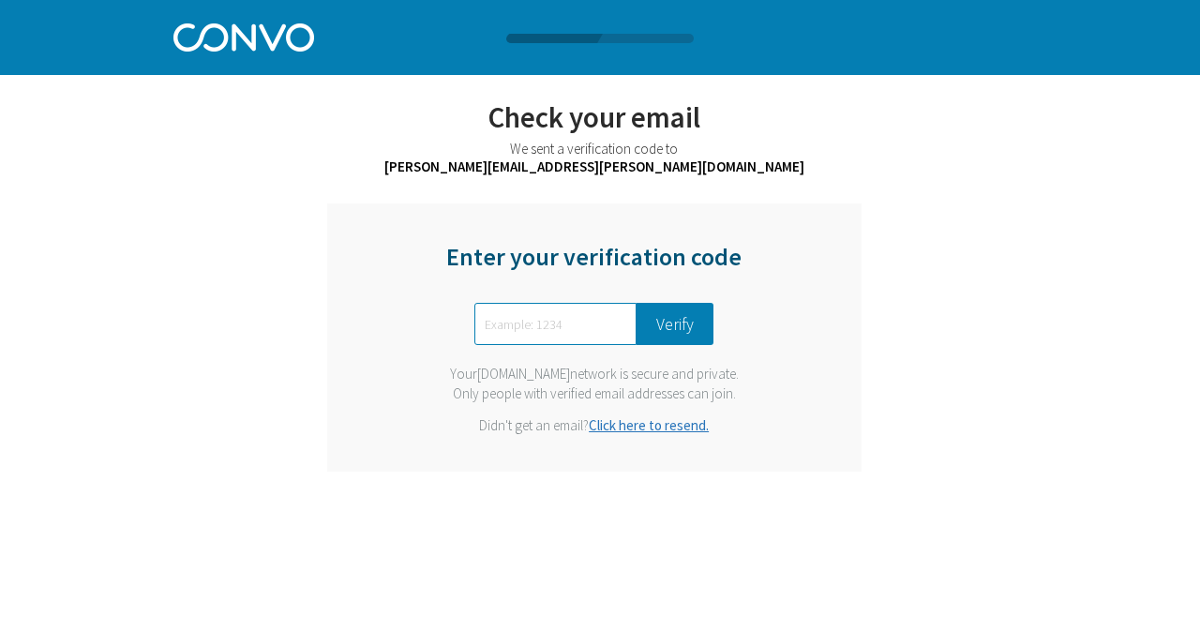  I want to click on a: Click here to resend., so click(649, 425).